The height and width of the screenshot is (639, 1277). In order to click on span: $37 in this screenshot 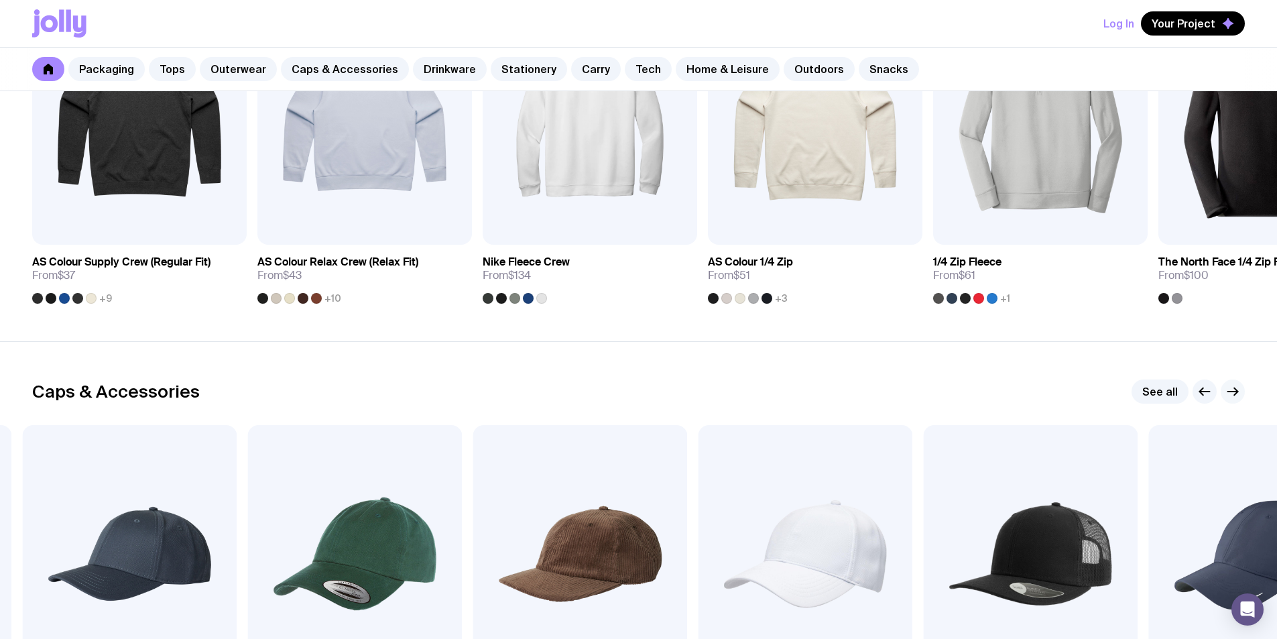, I will do `click(66, 275)`.